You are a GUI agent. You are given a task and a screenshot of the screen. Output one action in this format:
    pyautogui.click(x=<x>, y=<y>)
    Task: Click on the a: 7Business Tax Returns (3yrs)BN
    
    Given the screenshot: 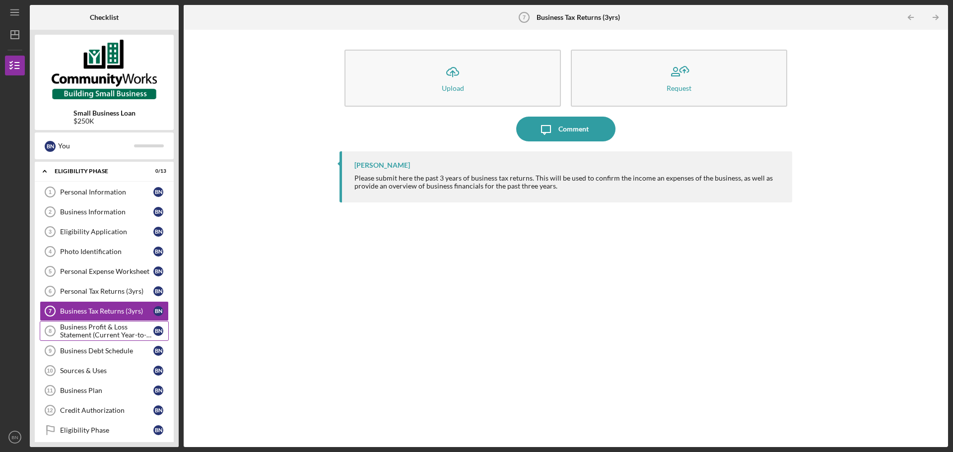 What is the action you would take?
    pyautogui.click(x=104, y=311)
    